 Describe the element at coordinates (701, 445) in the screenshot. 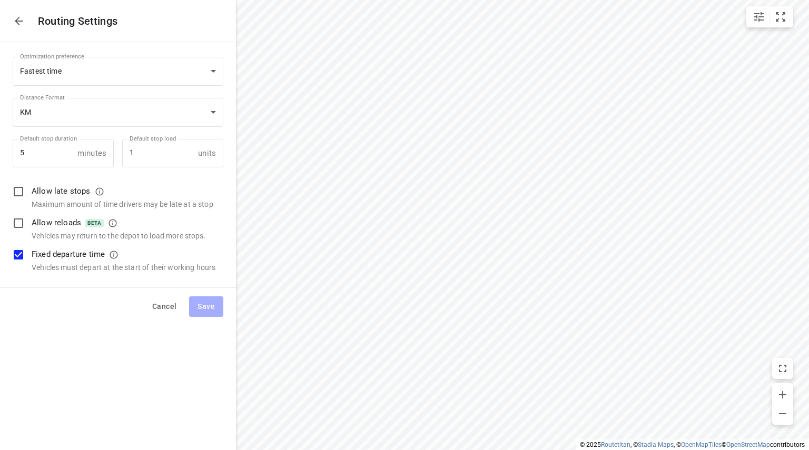

I see `a: OpenMapTiles` at that location.